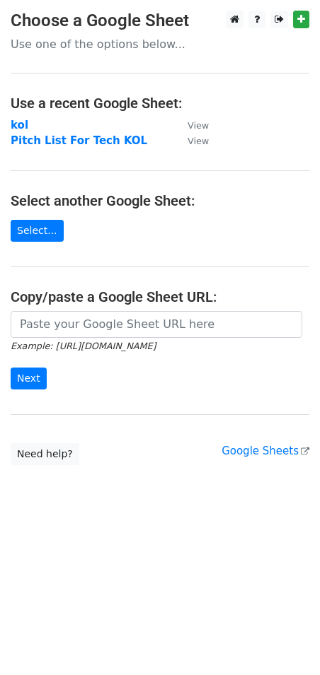 Image resolution: width=320 pixels, height=675 pixels. I want to click on strong: kol, so click(19, 125).